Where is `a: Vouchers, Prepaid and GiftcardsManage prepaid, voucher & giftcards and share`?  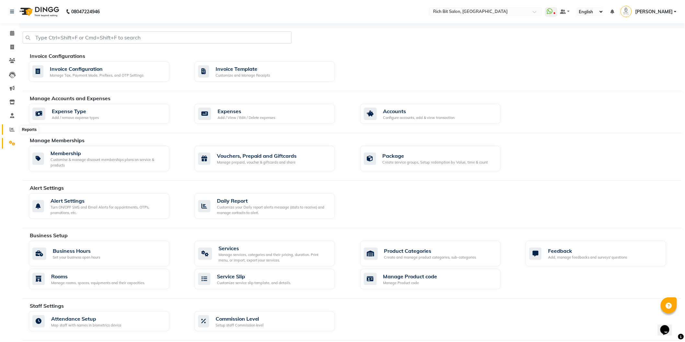 a: Vouchers, Prepaid and GiftcardsManage prepaid, voucher & giftcards and share is located at coordinates (272, 159).